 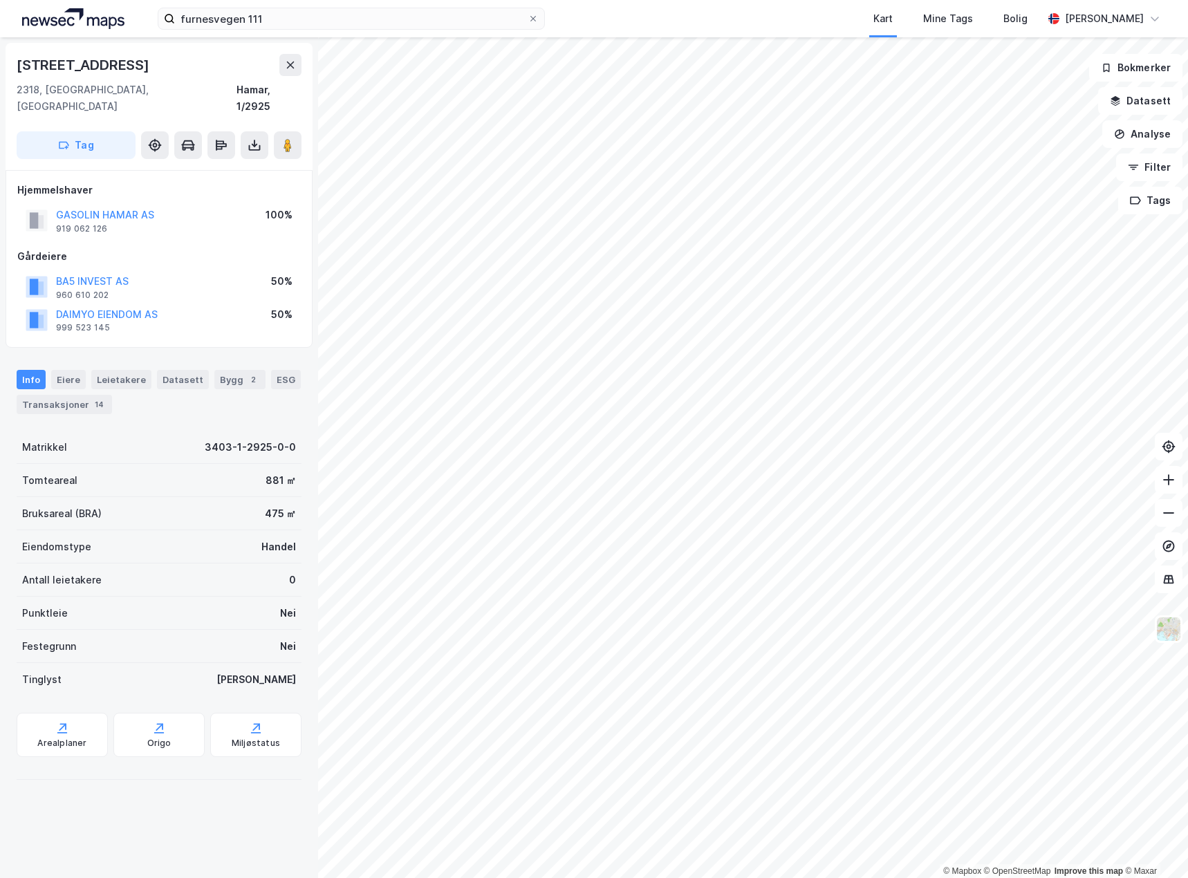 I want to click on input: Søk på adresse, matrikkel, gårdeiere, leietakere eller personer, so click(x=351, y=19).